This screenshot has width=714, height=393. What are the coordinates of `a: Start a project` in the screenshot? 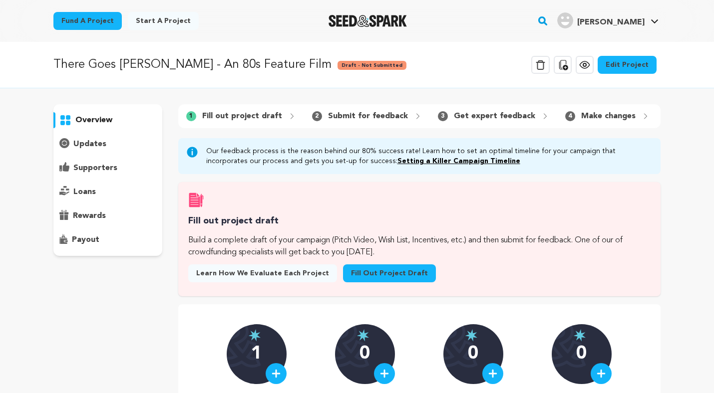 It's located at (163, 21).